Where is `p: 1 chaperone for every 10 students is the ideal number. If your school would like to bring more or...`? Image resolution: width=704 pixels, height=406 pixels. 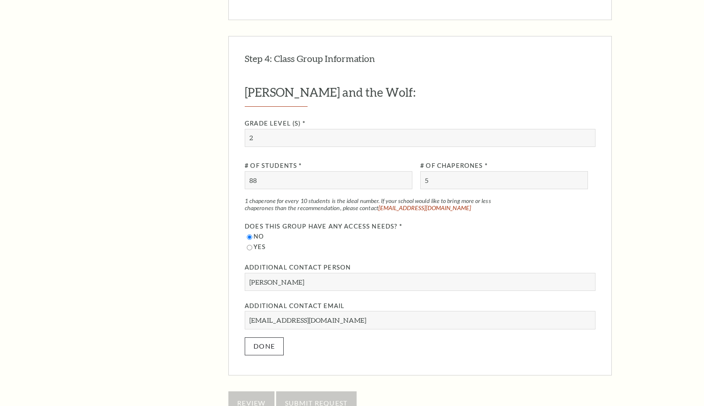 p: 1 chaperone for every 10 students is the ideal number. If your school would like to bring more or... is located at coordinates (381, 204).